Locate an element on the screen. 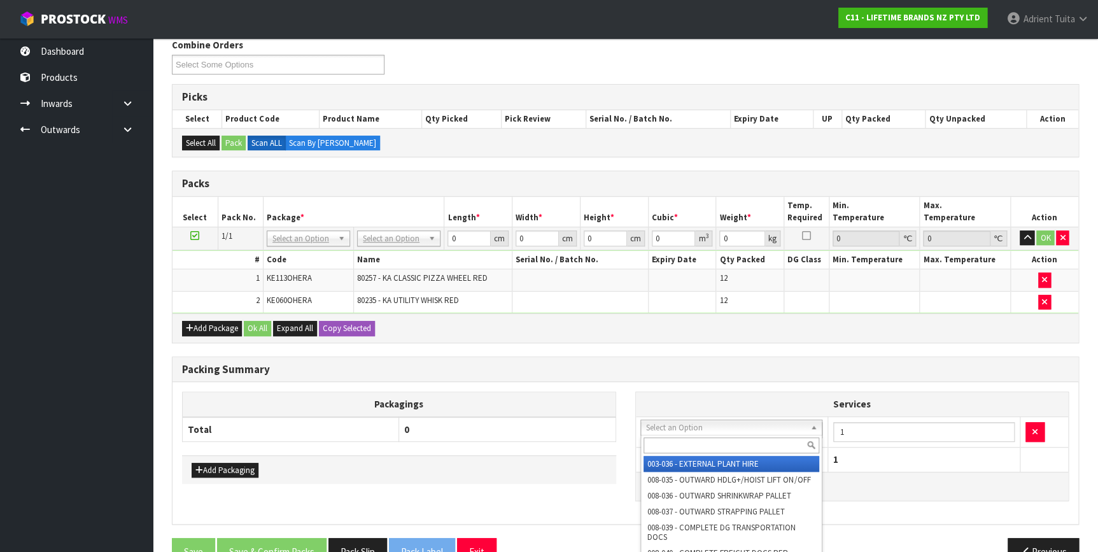  th: Name is located at coordinates (433, 260).